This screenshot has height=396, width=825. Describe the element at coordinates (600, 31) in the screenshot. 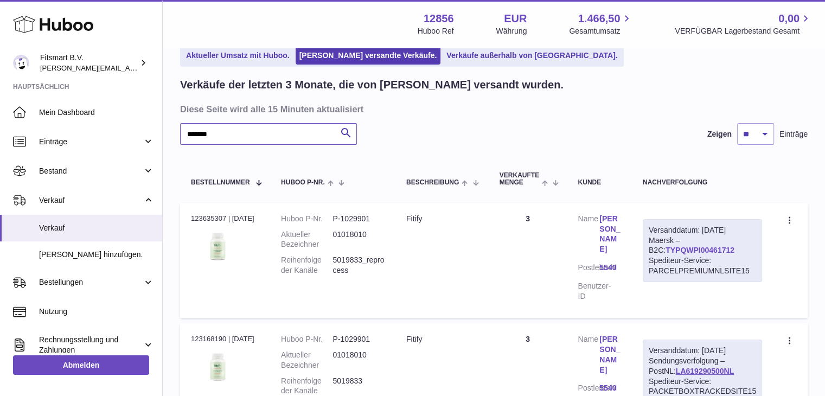

I see `span: Gesamtumsatz` at that location.